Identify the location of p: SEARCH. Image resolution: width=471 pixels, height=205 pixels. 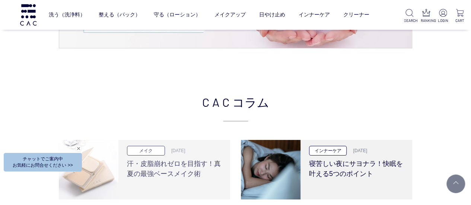
(409, 20).